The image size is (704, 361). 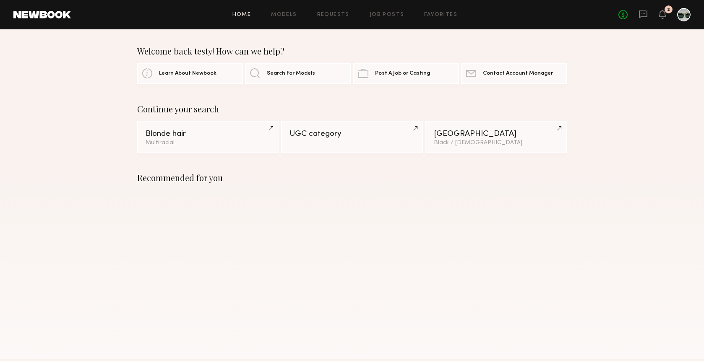 I want to click on a: UGC category, so click(x=351, y=137).